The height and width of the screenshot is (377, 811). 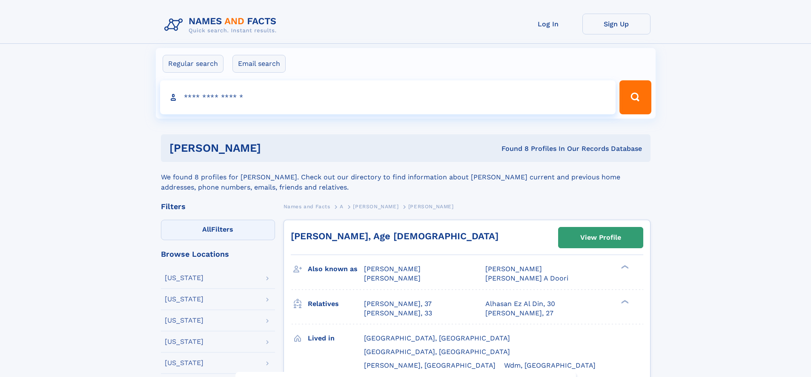 I want to click on a: Names and Facts, so click(x=307, y=206).